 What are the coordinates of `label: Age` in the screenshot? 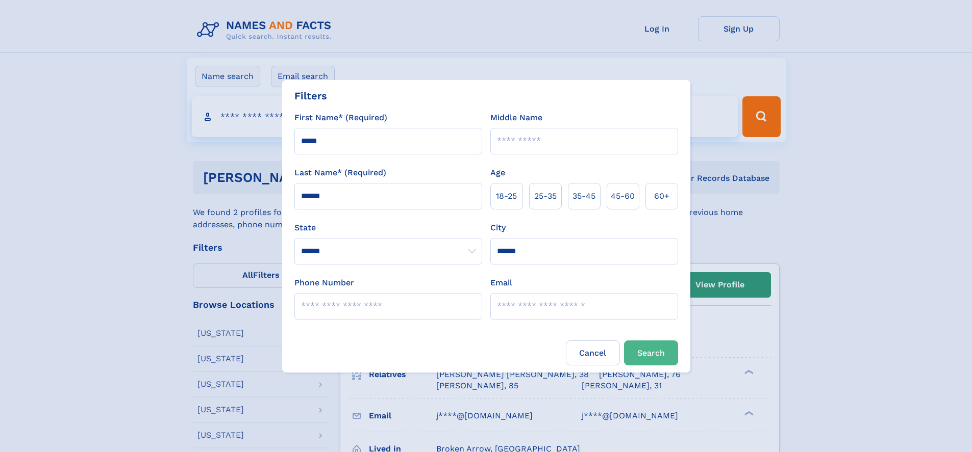 It's located at (497, 173).